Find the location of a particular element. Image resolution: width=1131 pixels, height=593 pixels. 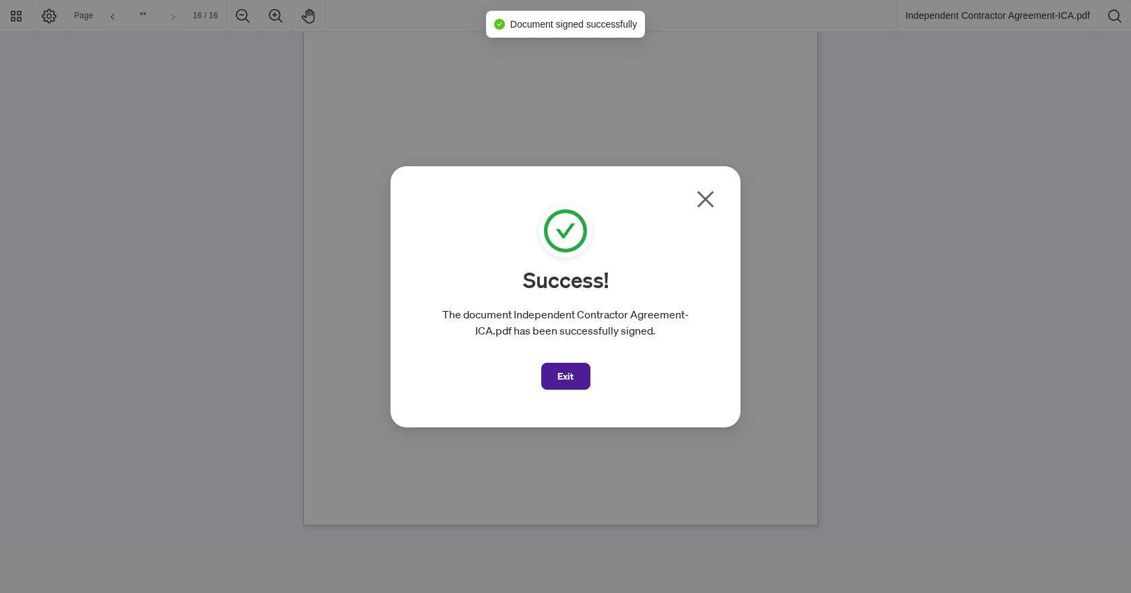

p: The document Independent Contractor Agreement-ICA.pdf has been successfully signed. is located at coordinates (566, 323).